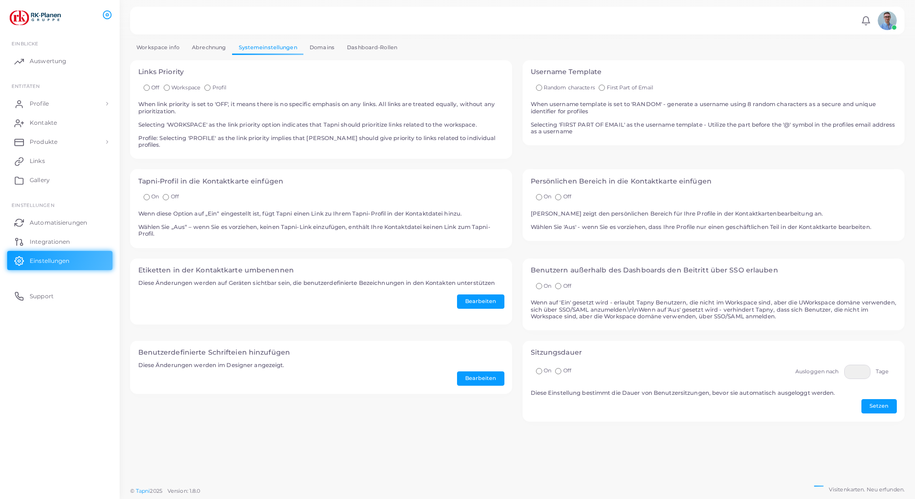  I want to click on span: Profil, so click(220, 88).